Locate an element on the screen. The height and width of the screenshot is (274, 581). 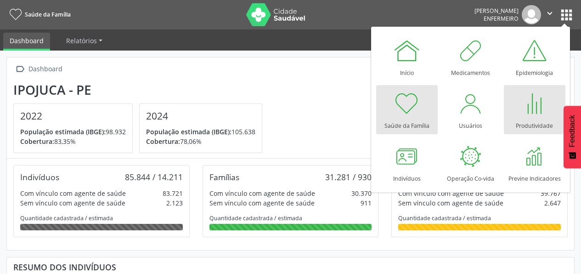
a: Indivíduos is located at coordinates (407, 162).